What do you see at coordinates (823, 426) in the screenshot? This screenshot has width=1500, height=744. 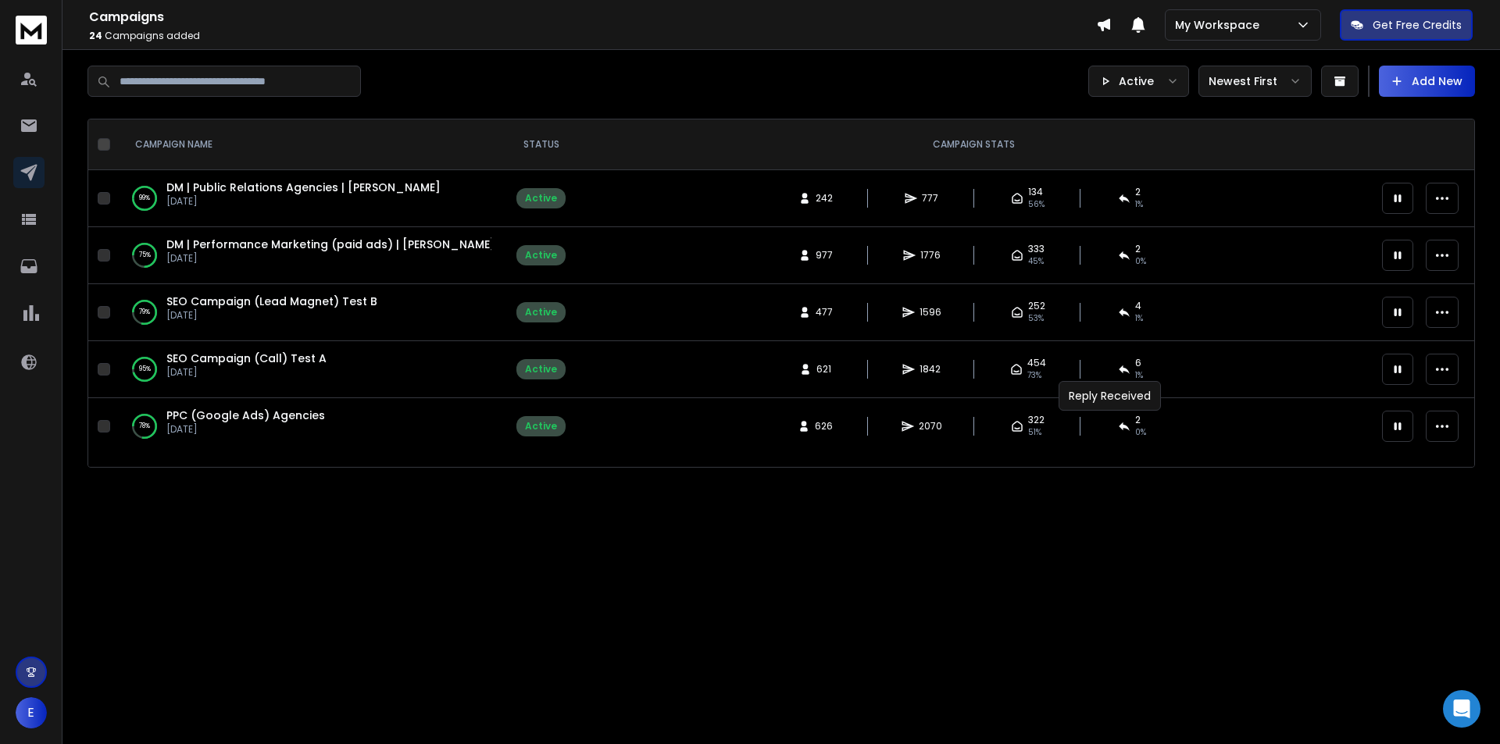 I see `span: 626` at bounding box center [823, 426].